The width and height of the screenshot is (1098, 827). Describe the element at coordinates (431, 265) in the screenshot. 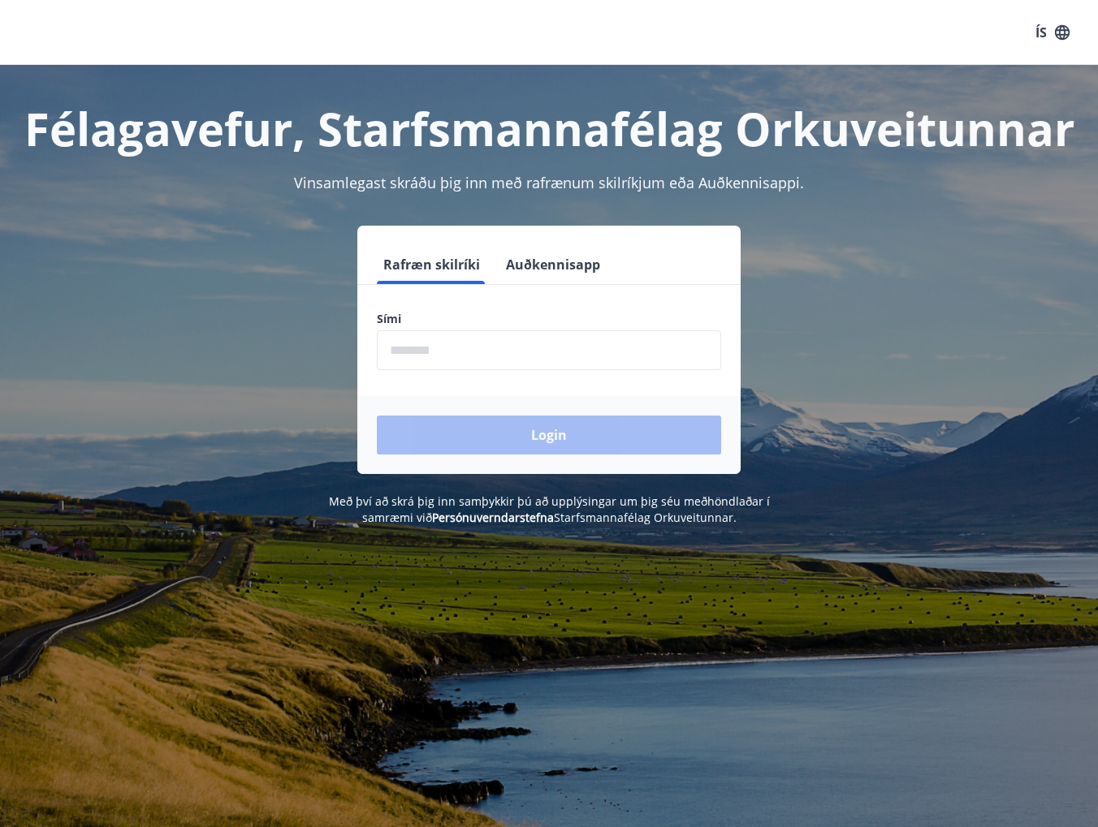

I see `button: Rafræn skilríki` at that location.